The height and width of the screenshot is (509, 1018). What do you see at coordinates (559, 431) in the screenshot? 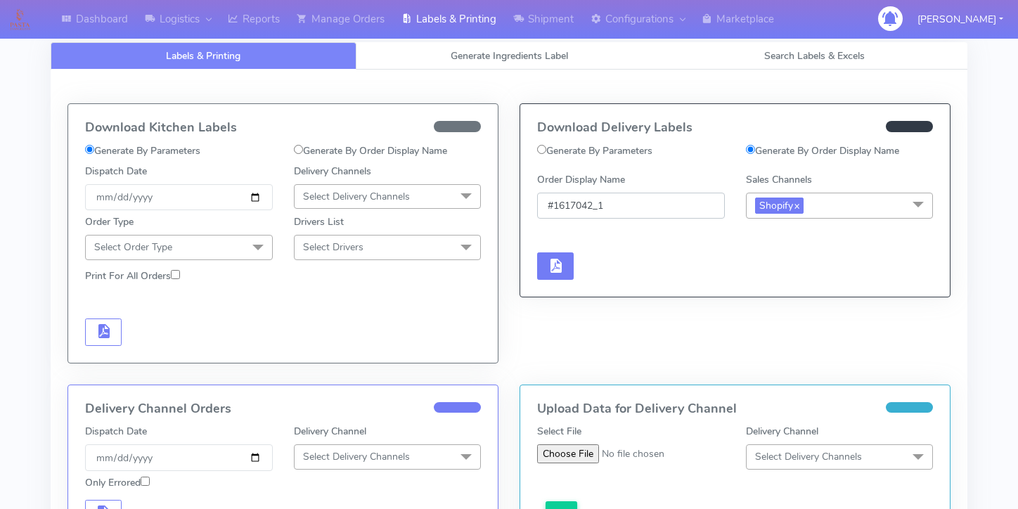
I see `label: Select File` at bounding box center [559, 431].